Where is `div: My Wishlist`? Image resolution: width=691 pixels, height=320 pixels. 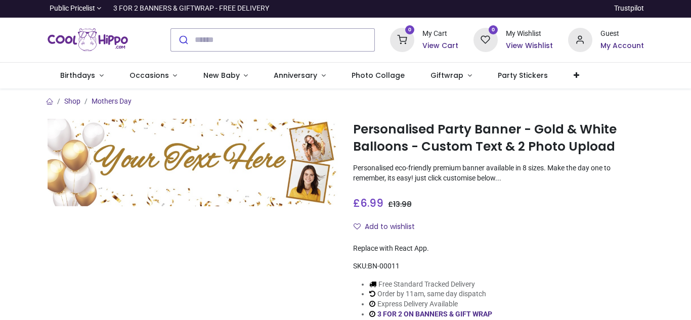 div: My Wishlist is located at coordinates (529, 34).